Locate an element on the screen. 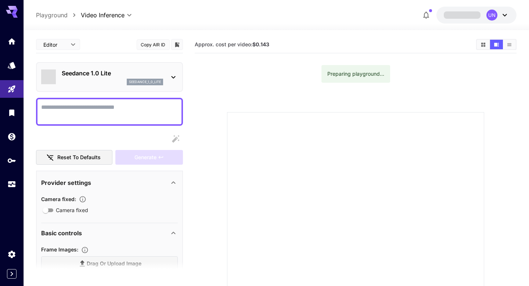  p: Playground is located at coordinates (52, 15).